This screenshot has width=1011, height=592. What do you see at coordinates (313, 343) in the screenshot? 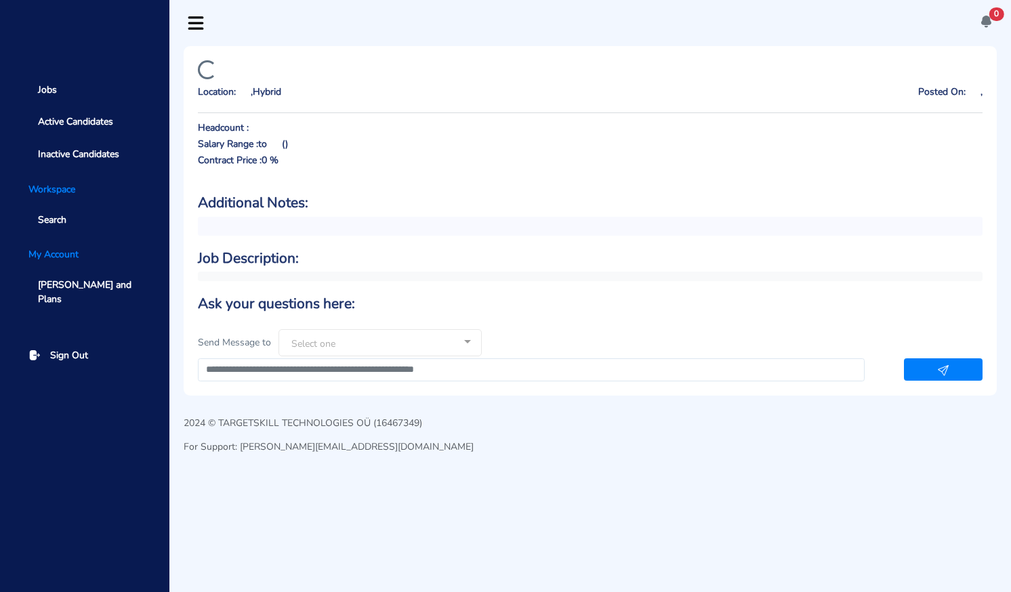
I see `span: Select one` at bounding box center [313, 343].